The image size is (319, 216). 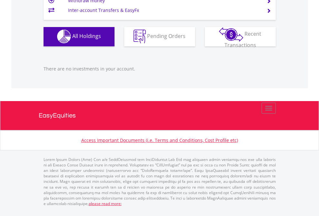 I want to click on div: EasyEquities, so click(x=159, y=116).